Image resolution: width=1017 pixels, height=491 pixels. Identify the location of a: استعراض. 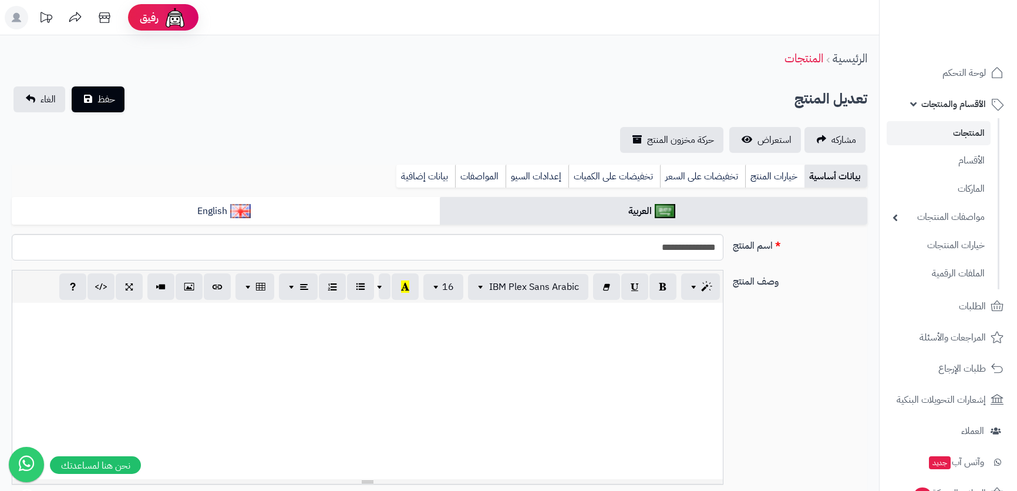
(765, 140).